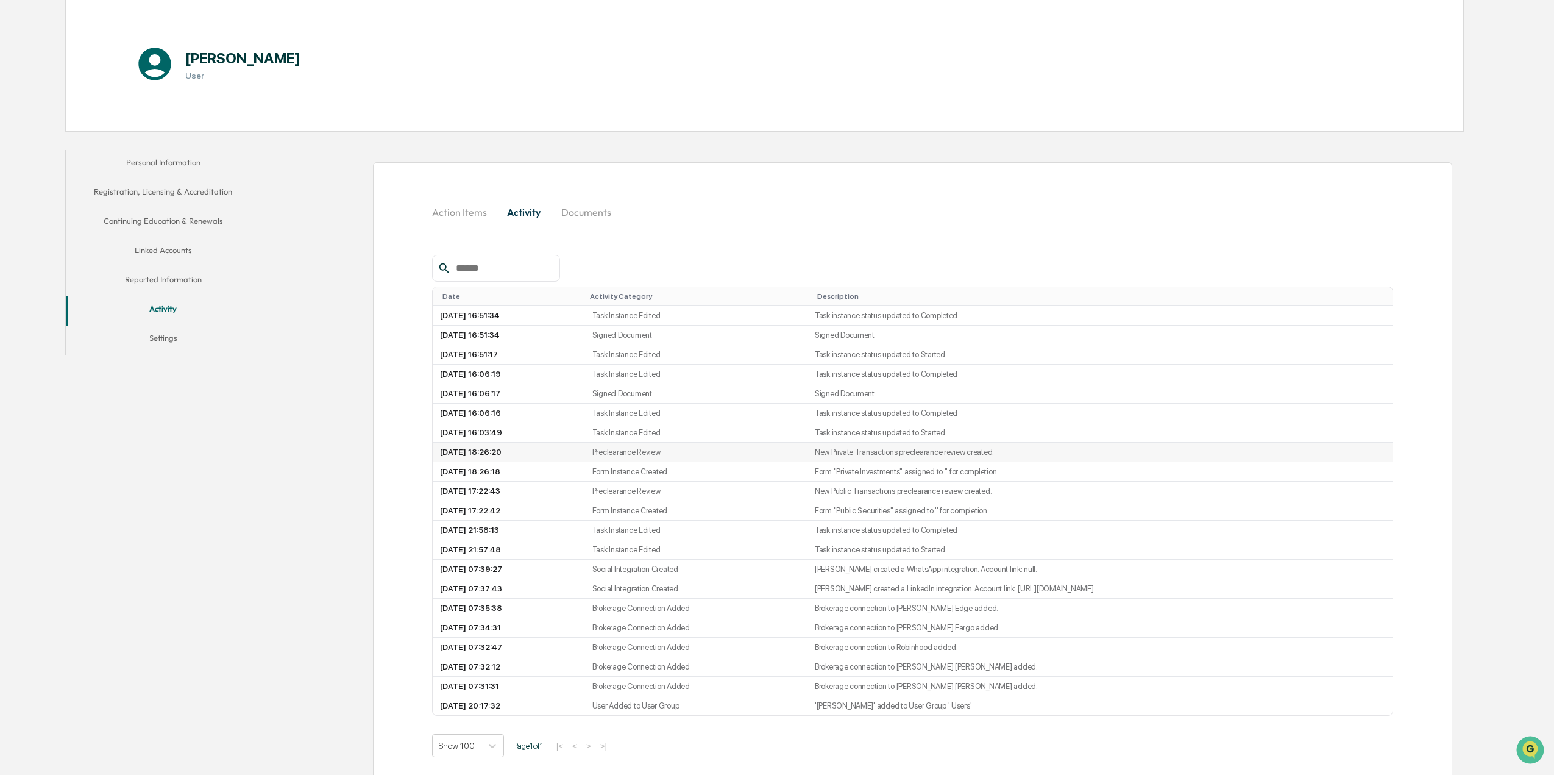 The height and width of the screenshot is (775, 1554). Describe the element at coordinates (163, 282) in the screenshot. I see `button: Reported Information` at that location.